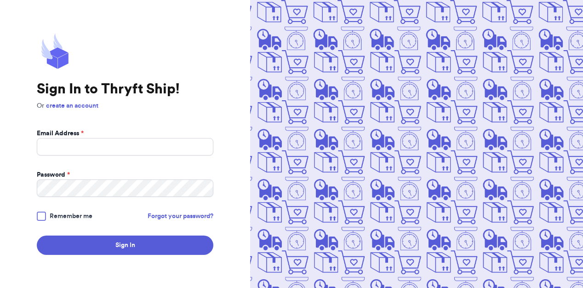 The image size is (583, 288). I want to click on label: Password, so click(53, 175).